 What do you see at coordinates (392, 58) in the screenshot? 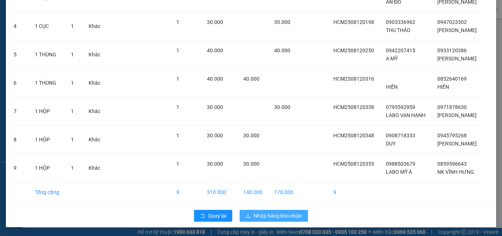
I see `span: A MỸ` at bounding box center [392, 58].